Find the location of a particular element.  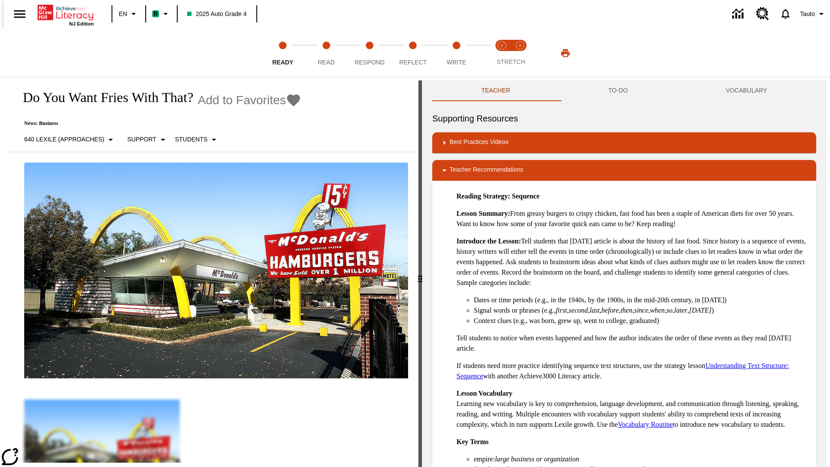

button: Read step 2 of 5 is located at coordinates (326, 53).